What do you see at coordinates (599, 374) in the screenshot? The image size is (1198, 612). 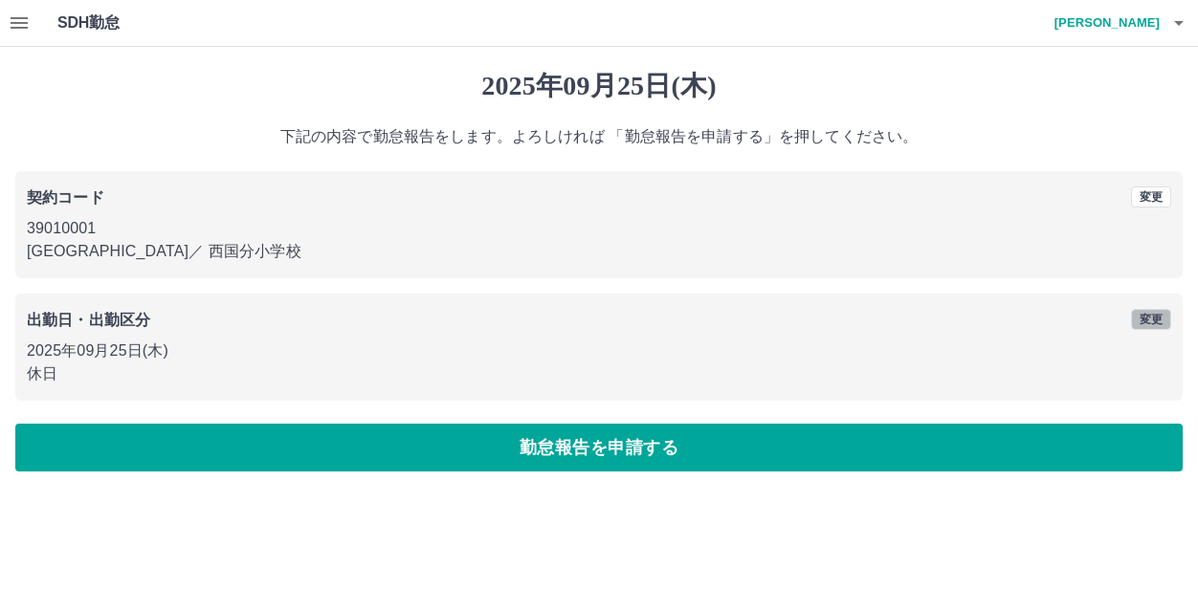 I see `p: 休日` at bounding box center [599, 374].